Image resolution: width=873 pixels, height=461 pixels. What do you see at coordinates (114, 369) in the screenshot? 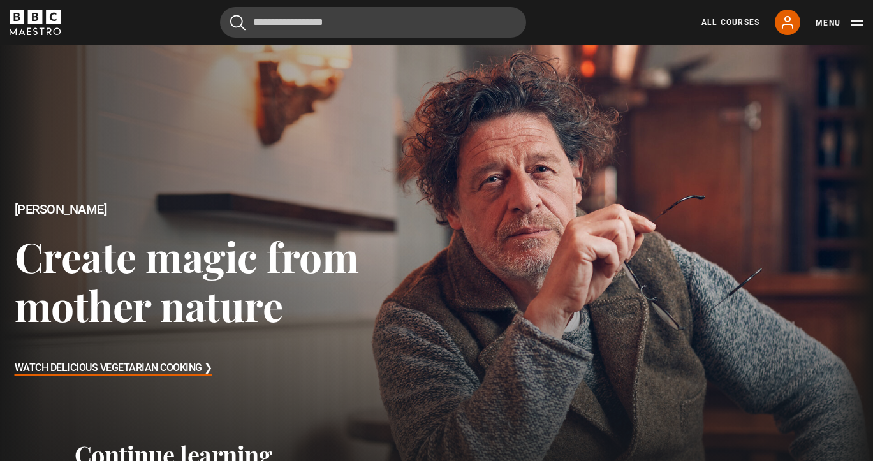
I see `h3: Watch Delicious Vegetarian Cooking ❯` at bounding box center [114, 369].